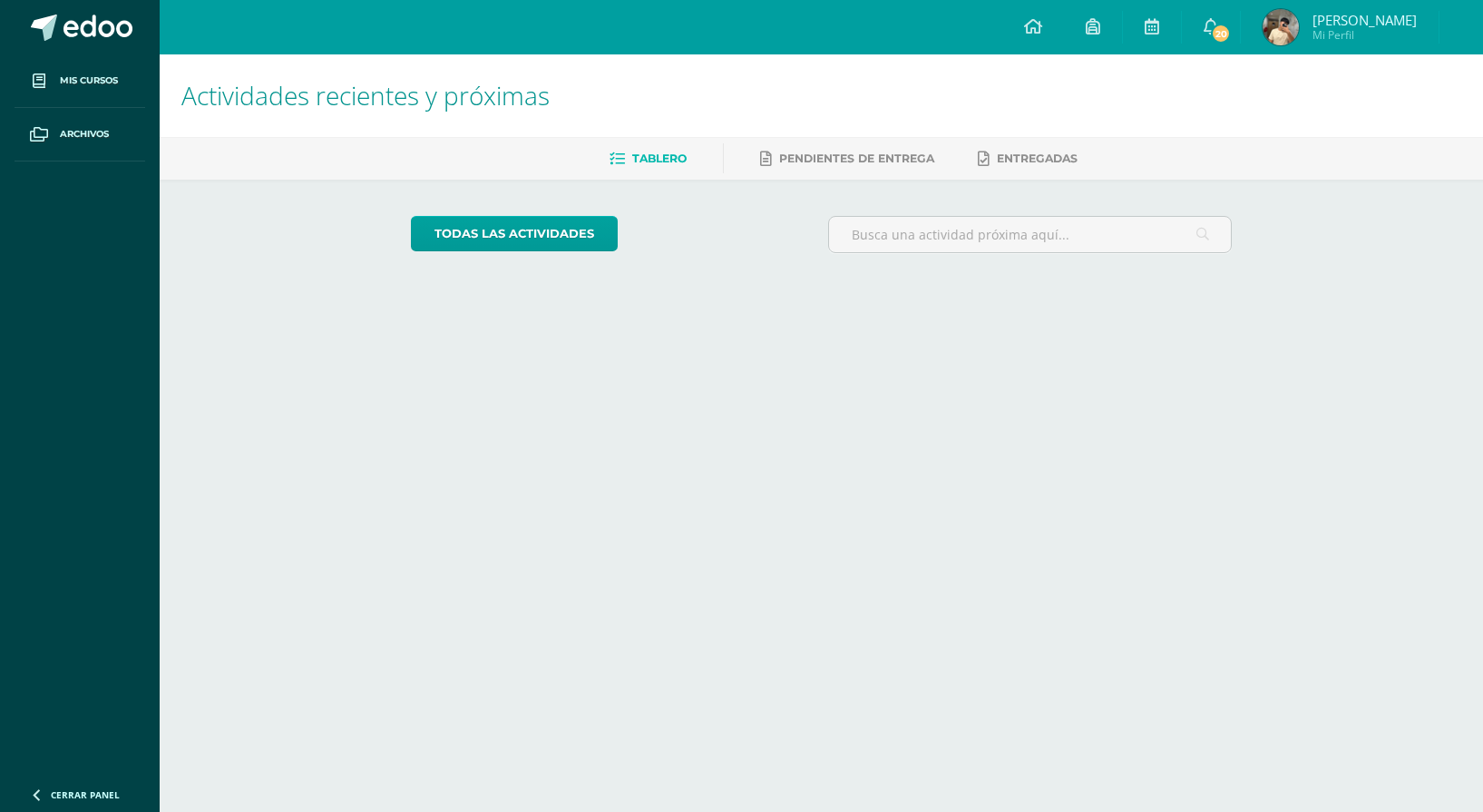  I want to click on span: Mi Perfil, so click(1364, 34).